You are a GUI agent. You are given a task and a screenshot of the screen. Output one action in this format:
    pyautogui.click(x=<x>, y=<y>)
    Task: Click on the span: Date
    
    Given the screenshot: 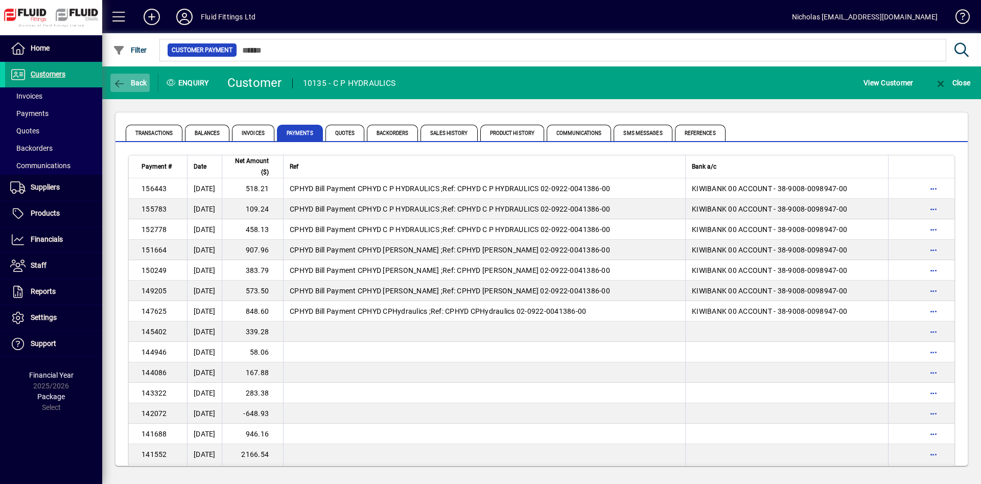 What is the action you would take?
    pyautogui.click(x=200, y=167)
    